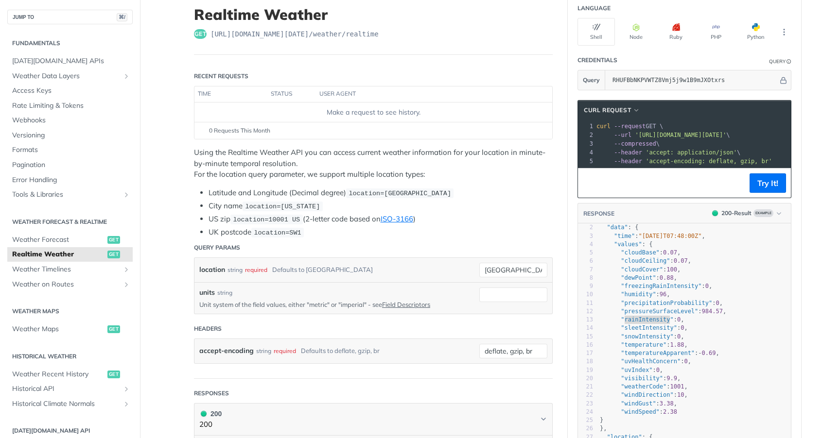  What do you see at coordinates (680, 395) in the screenshot?
I see `span: 10` at bounding box center [680, 395].